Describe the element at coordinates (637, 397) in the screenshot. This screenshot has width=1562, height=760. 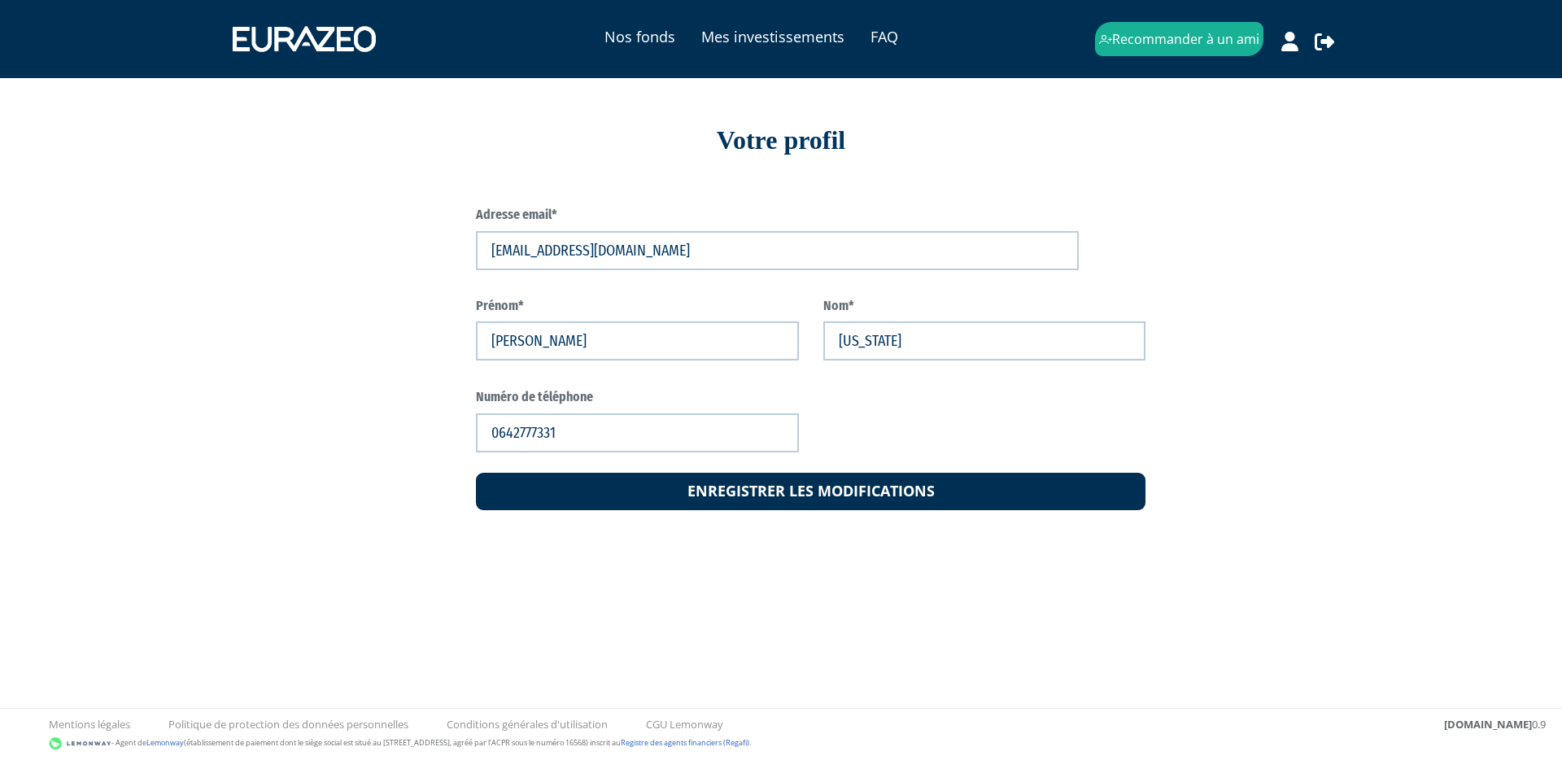
I see `label: Numéro de téléphone` at that location.